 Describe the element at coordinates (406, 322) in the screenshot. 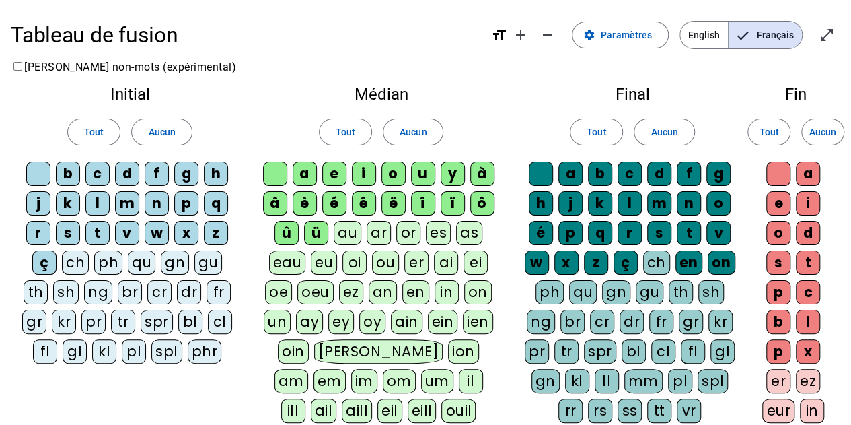

I see `div: ain` at that location.